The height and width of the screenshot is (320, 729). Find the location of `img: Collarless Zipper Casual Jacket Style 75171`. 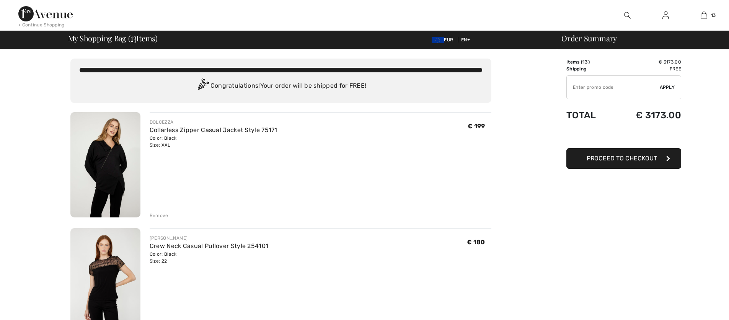

img: Collarless Zipper Casual Jacket Style 75171 is located at coordinates (105, 165).